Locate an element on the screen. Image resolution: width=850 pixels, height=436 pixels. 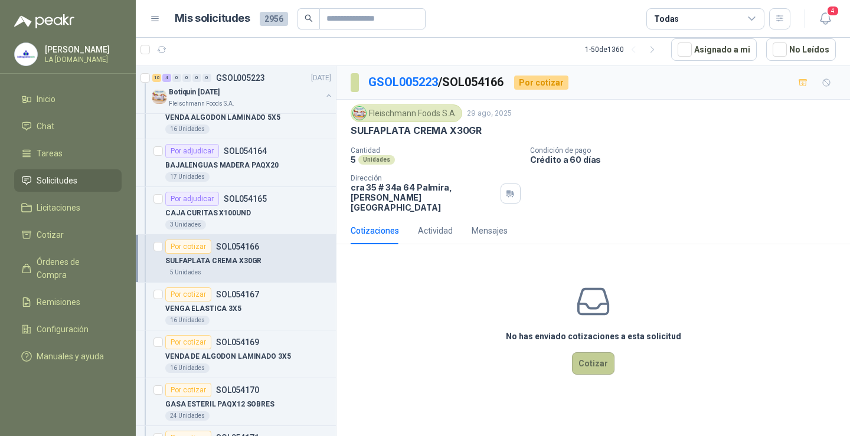
a: Chat is located at coordinates (68, 126).